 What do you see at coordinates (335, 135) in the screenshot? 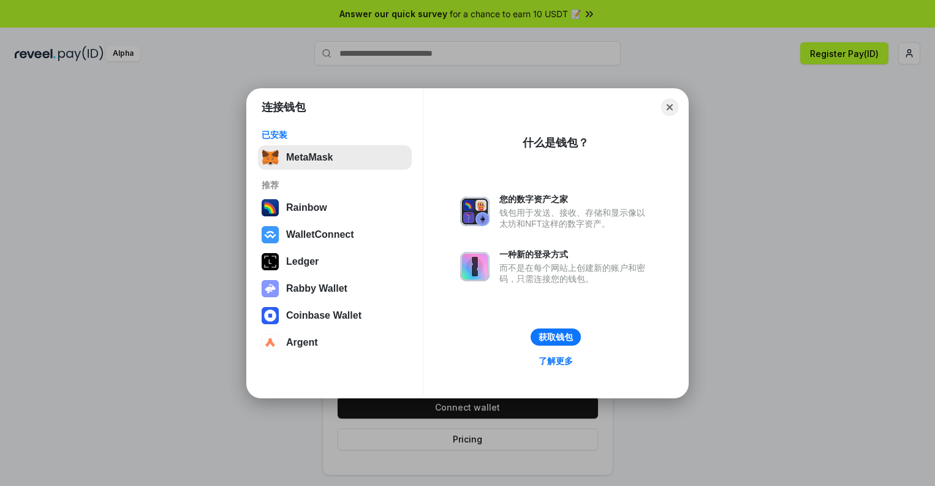
I see `div: 已安装` at bounding box center [335, 135].